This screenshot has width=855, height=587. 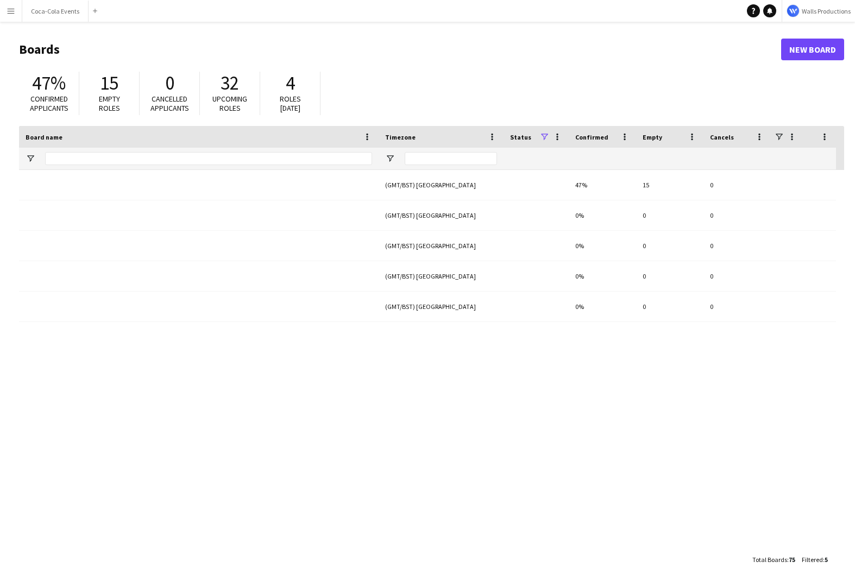 What do you see at coordinates (169, 103) in the screenshot?
I see `span: Cancelled applicants` at bounding box center [169, 103].